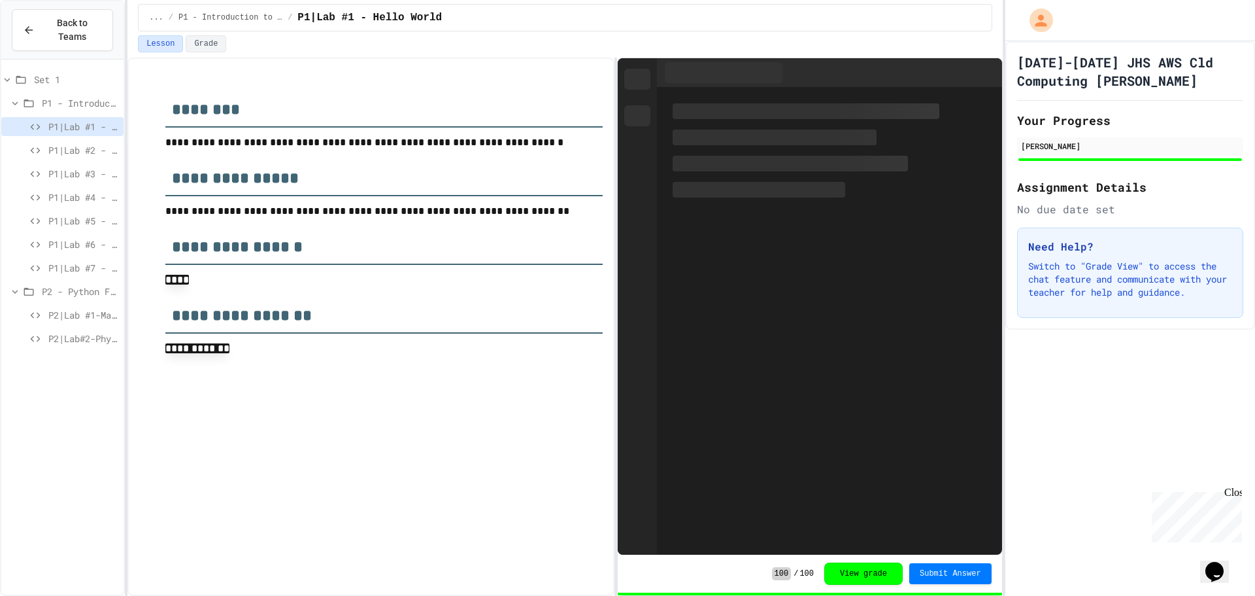  I want to click on div: Chat with us now!Close, so click(48, 44).